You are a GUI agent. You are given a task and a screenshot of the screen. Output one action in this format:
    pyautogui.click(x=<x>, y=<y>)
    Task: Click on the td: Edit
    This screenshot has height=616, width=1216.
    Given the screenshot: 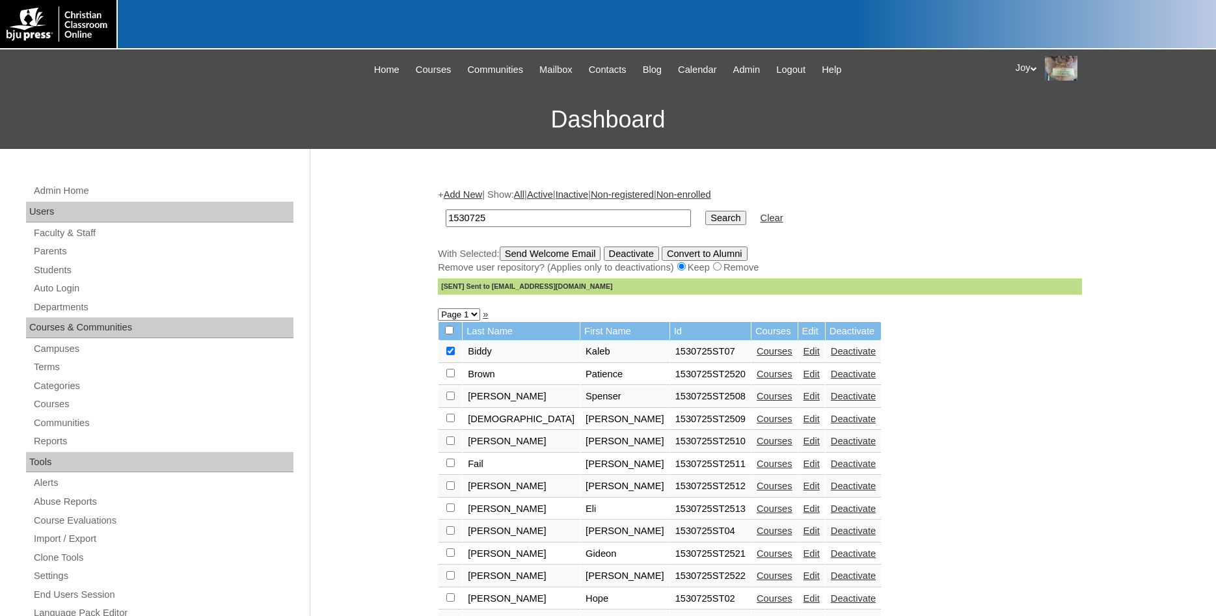 What is the action you would take?
    pyautogui.click(x=811, y=331)
    